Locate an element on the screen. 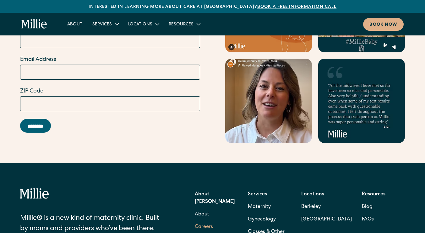 The image size is (425, 233). a: Gynecology is located at coordinates (262, 220).